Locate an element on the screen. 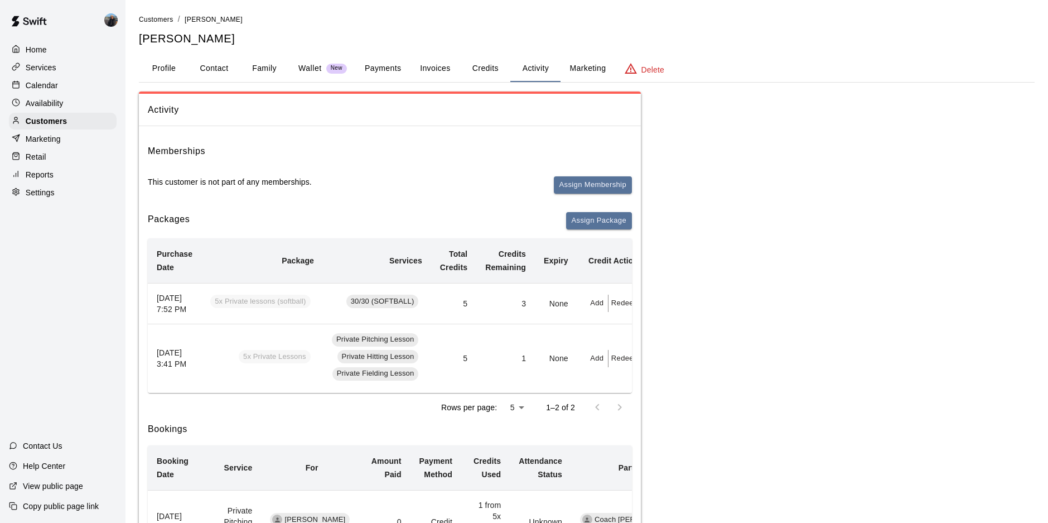 The width and height of the screenshot is (1048, 523). td: 3 is located at coordinates (505, 303).